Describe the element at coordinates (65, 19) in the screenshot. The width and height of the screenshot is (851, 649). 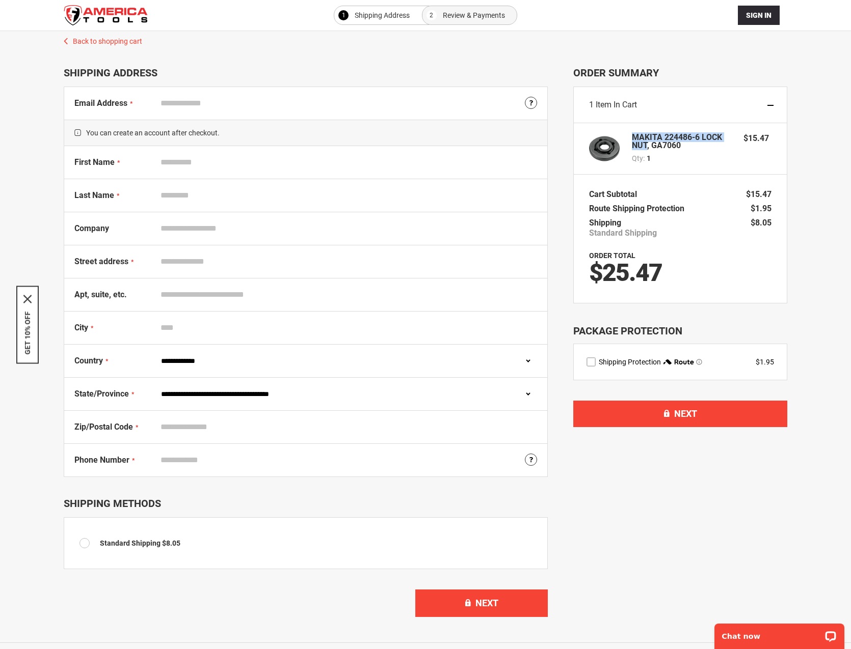
I see `p: Chat now` at that location.